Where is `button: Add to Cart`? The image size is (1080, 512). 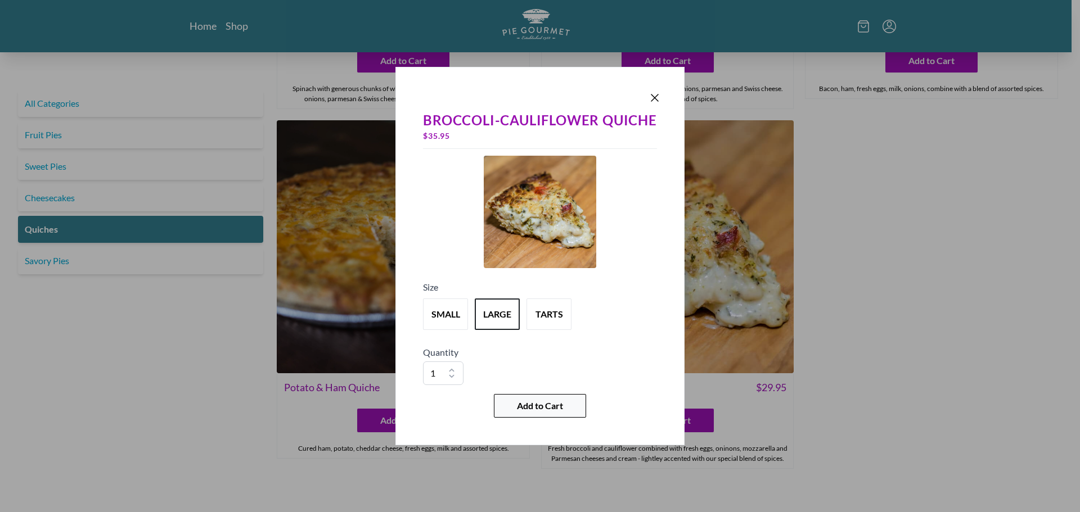
button: Add to Cart is located at coordinates (540, 406).